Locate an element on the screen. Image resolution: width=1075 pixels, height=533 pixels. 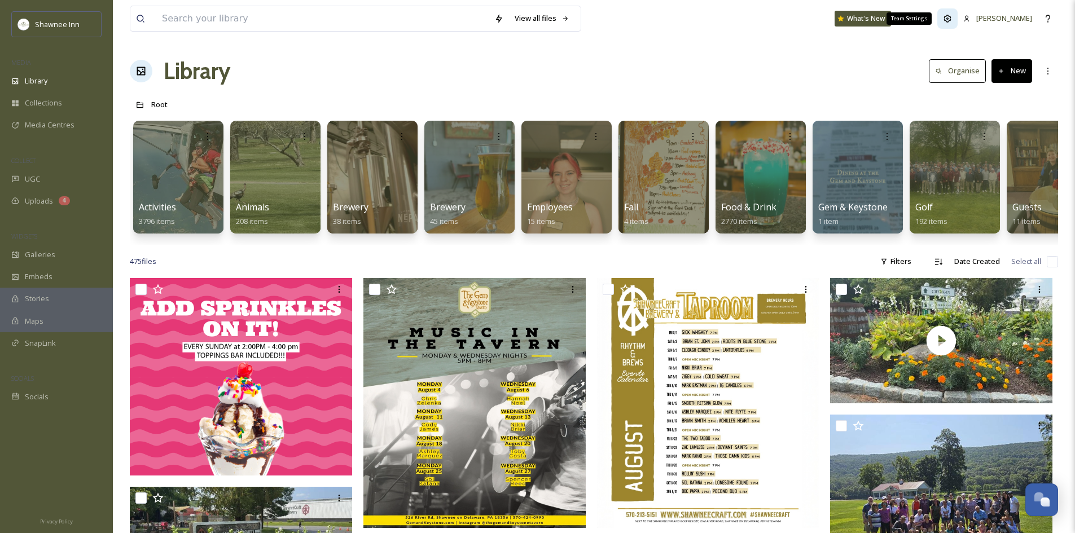
a: Animals208 items is located at coordinates (252, 214).